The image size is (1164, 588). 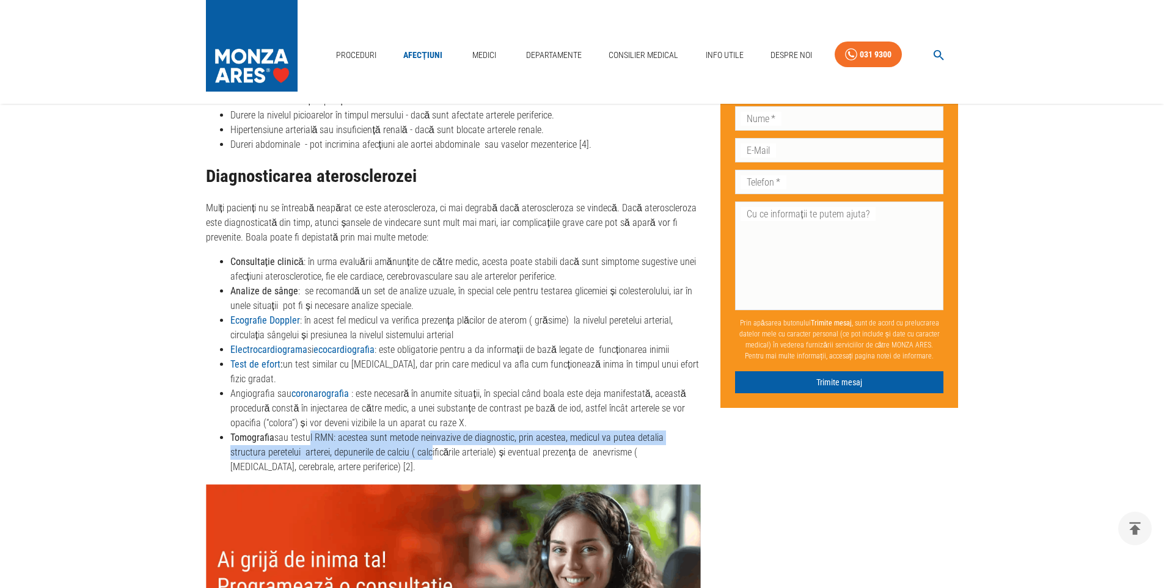 I want to click on strong: Analize de sânge, so click(x=264, y=291).